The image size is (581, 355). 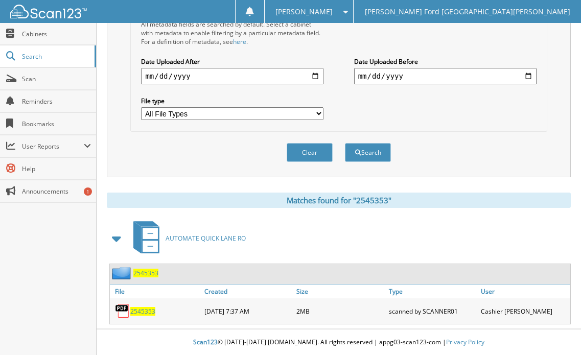 What do you see at coordinates (232, 61) in the screenshot?
I see `label: Date Uploaded After` at bounding box center [232, 61].